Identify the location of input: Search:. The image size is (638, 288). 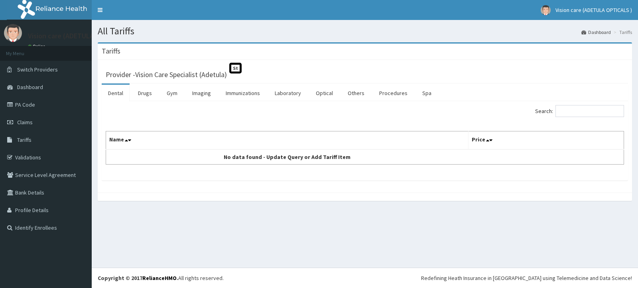
(590, 111).